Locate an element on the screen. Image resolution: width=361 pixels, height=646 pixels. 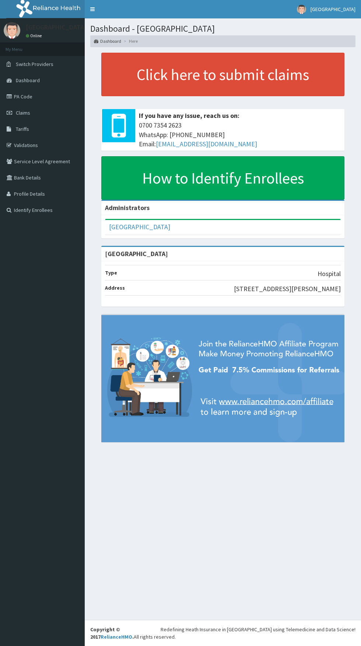
li: Here is located at coordinates (130, 41).